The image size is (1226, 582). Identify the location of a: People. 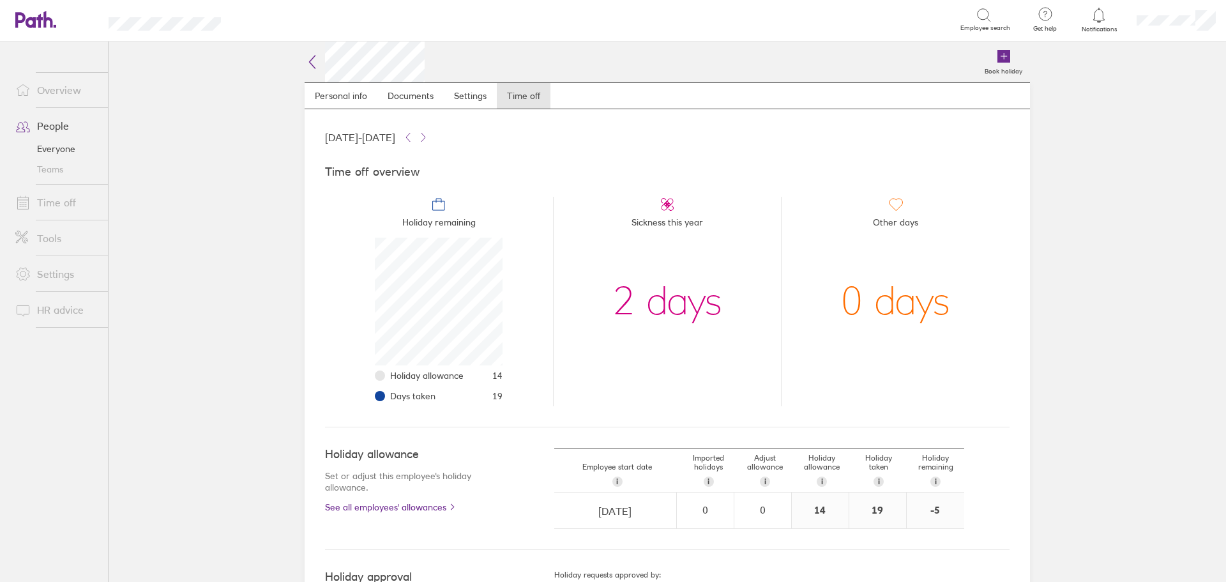
(56, 126).